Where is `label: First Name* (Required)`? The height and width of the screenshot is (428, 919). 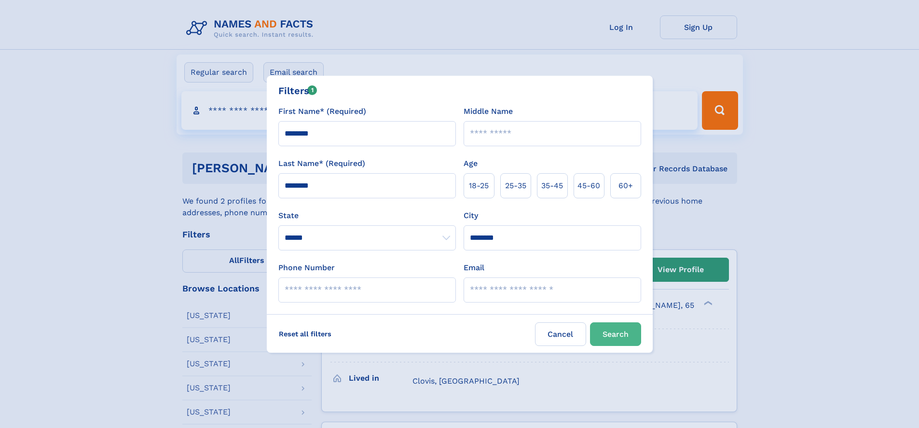 label: First Name* (Required) is located at coordinates (322, 111).